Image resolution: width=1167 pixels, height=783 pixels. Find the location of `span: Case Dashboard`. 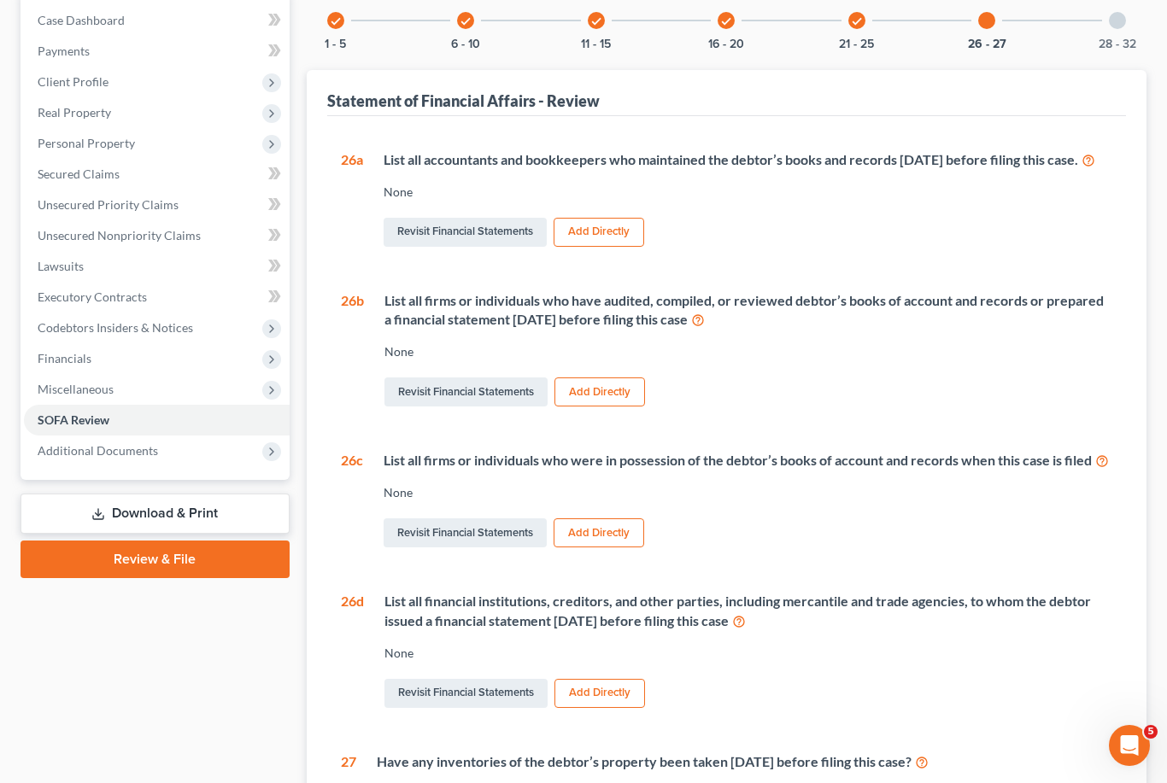

span: Case Dashboard is located at coordinates (81, 20).